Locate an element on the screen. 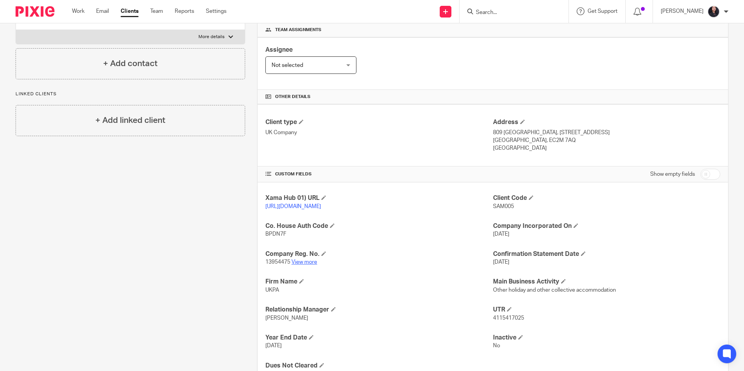 The height and width of the screenshot is (371, 744). img: Pixie is located at coordinates (35, 11).